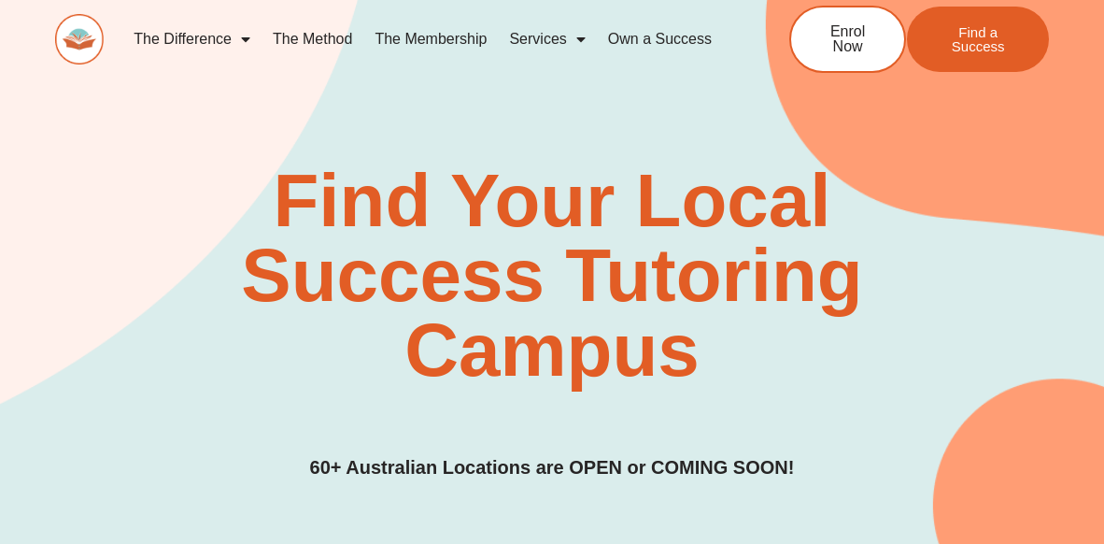 Image resolution: width=1104 pixels, height=544 pixels. I want to click on h2: Find Your Local Success Tutoring Campus, so click(552, 276).